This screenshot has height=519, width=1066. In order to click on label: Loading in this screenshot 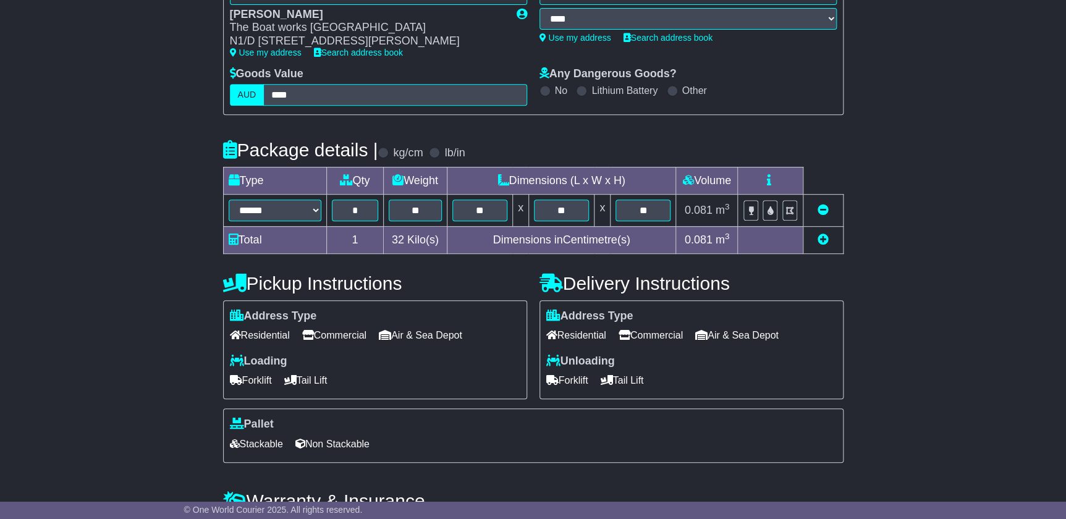, I will do `click(258, 361)`.